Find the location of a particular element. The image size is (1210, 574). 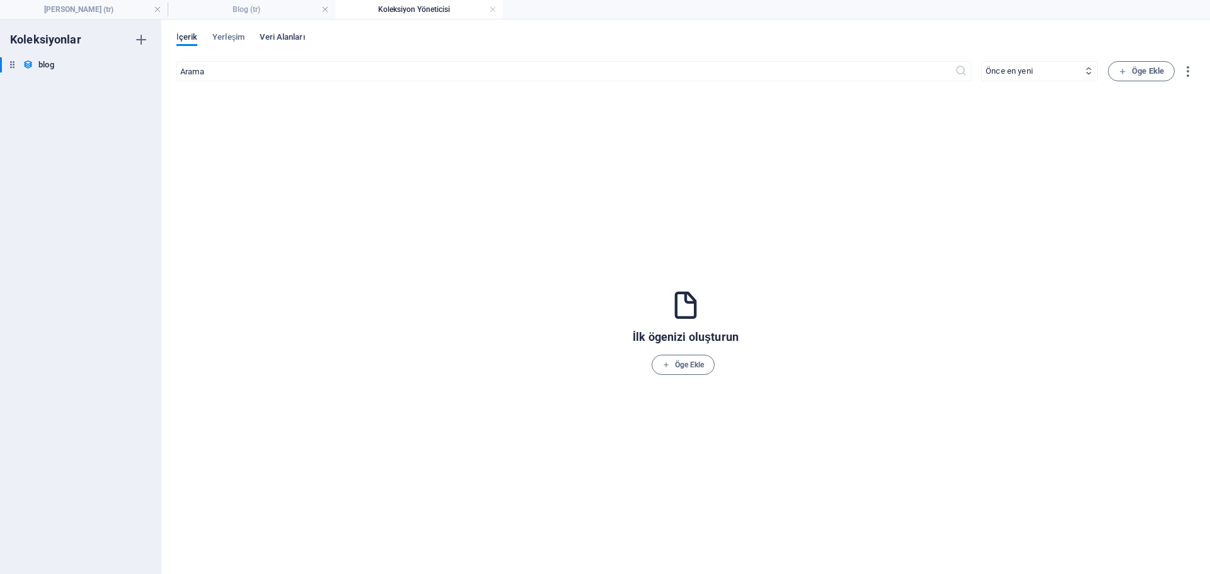

h6: İlk ögenizi oluşturun is located at coordinates (686, 337).